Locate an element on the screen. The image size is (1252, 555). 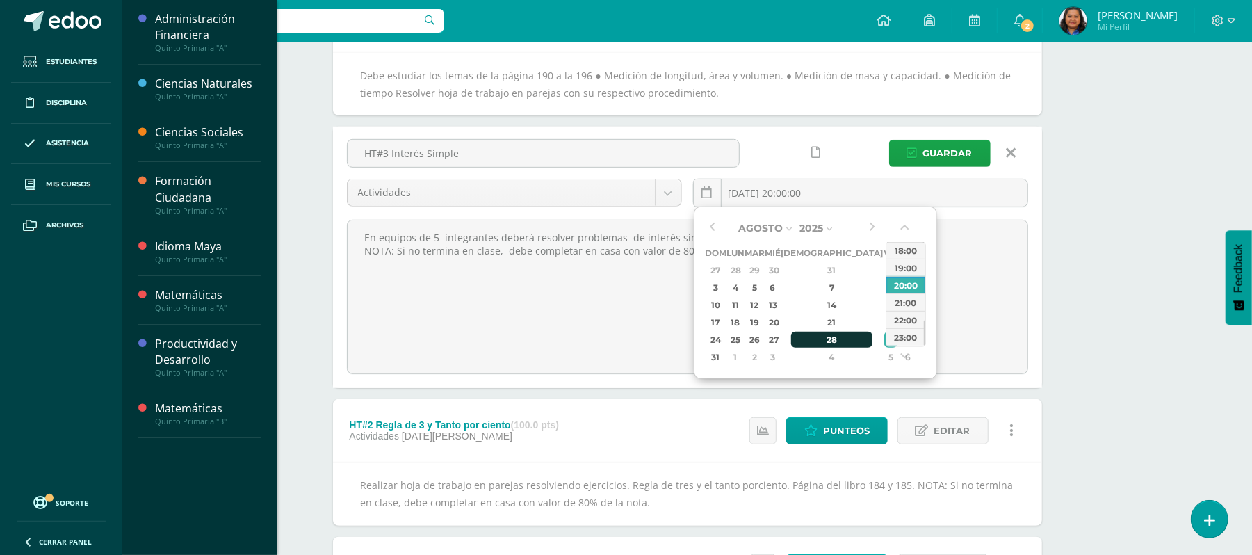
a: Asistencia is located at coordinates (61, 144).